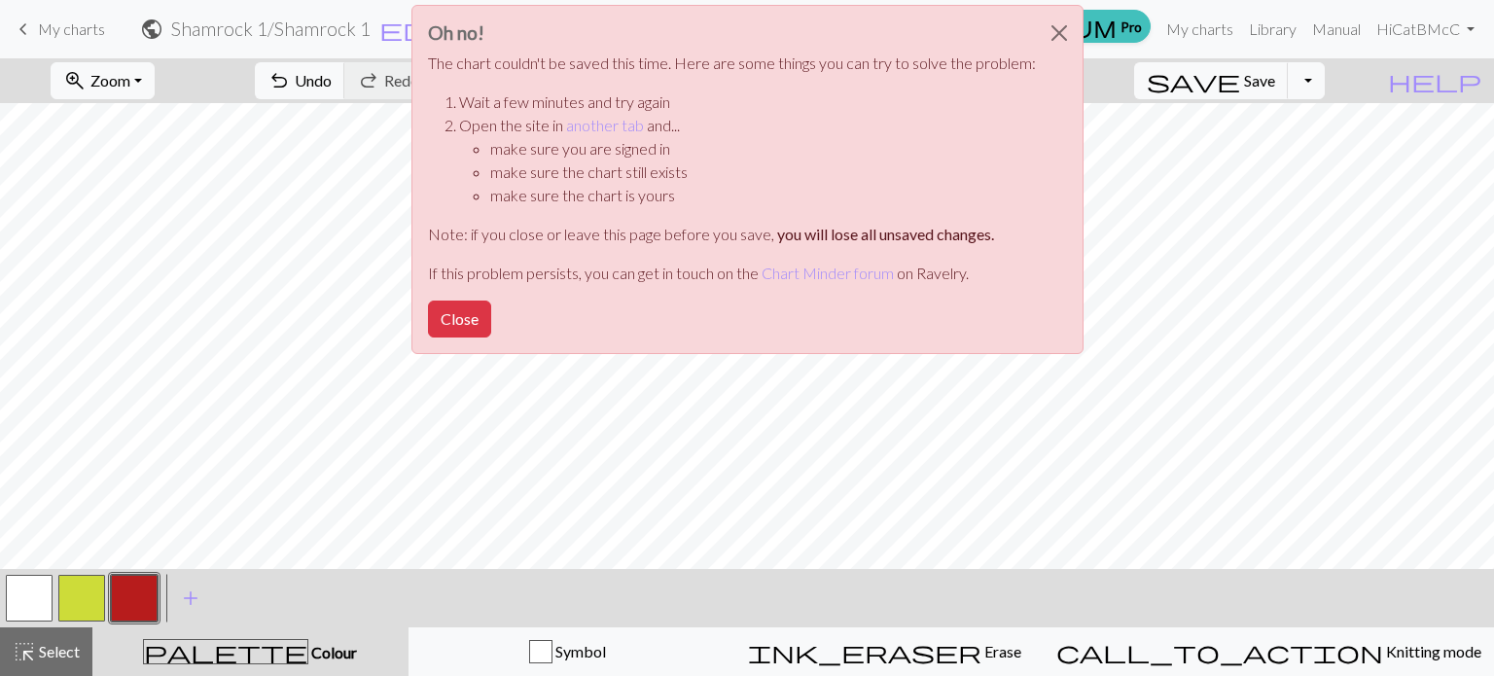 This screenshot has width=1494, height=676. I want to click on span: add, so click(191, 598).